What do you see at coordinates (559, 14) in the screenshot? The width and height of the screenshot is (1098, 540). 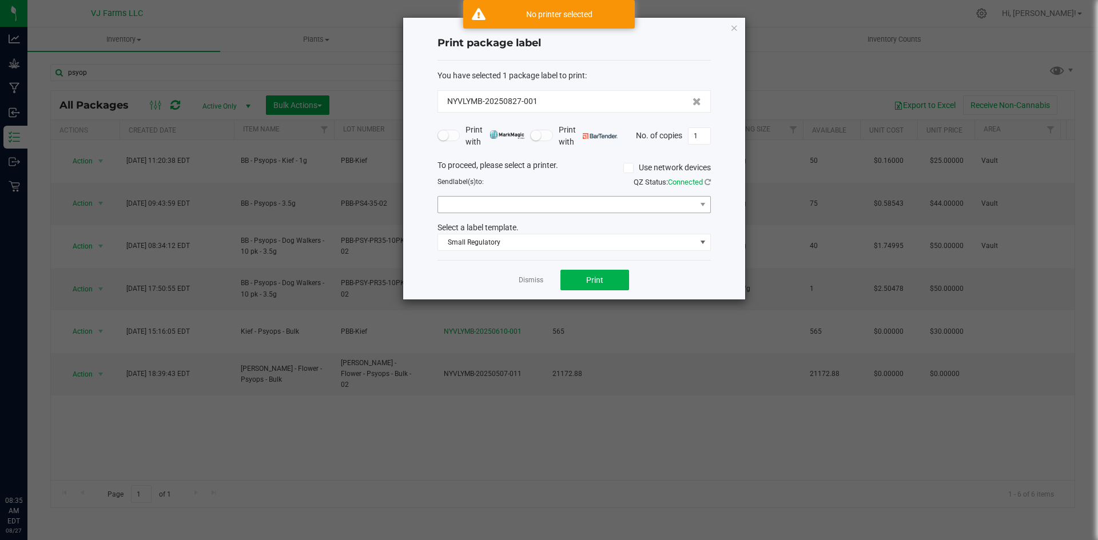 I see `div: No printer selected` at bounding box center [559, 14].